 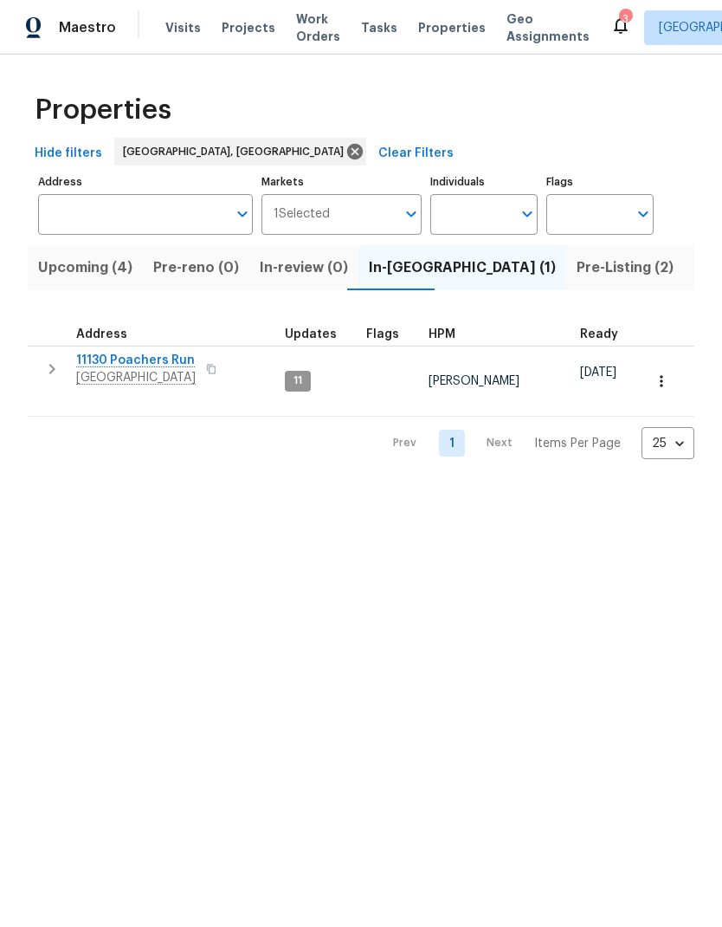 What do you see at coordinates (668, 443) in the screenshot?
I see `div: 25` at bounding box center [668, 443].